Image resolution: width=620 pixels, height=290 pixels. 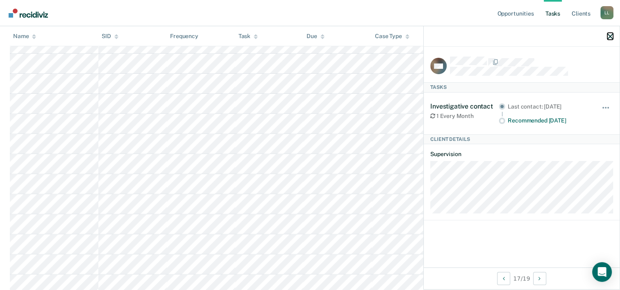 I want to click on img: Recidiviz, so click(x=28, y=13).